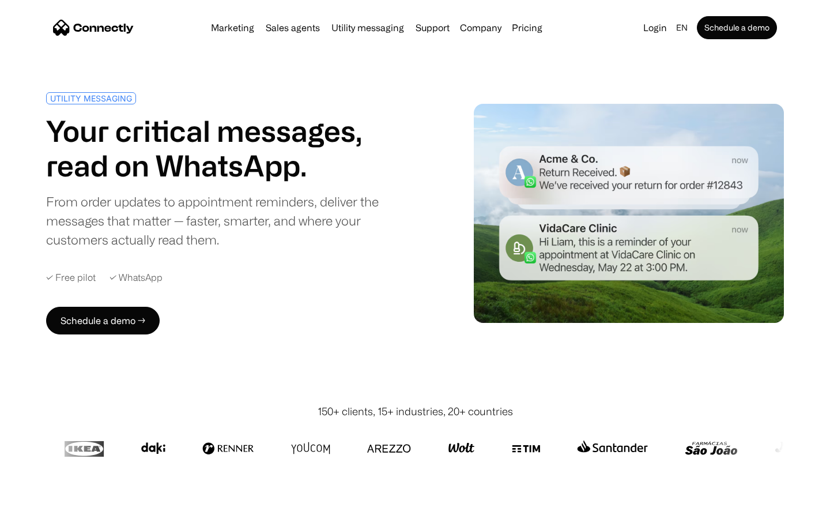 This screenshot has height=519, width=830. I want to click on a: Support, so click(432, 28).